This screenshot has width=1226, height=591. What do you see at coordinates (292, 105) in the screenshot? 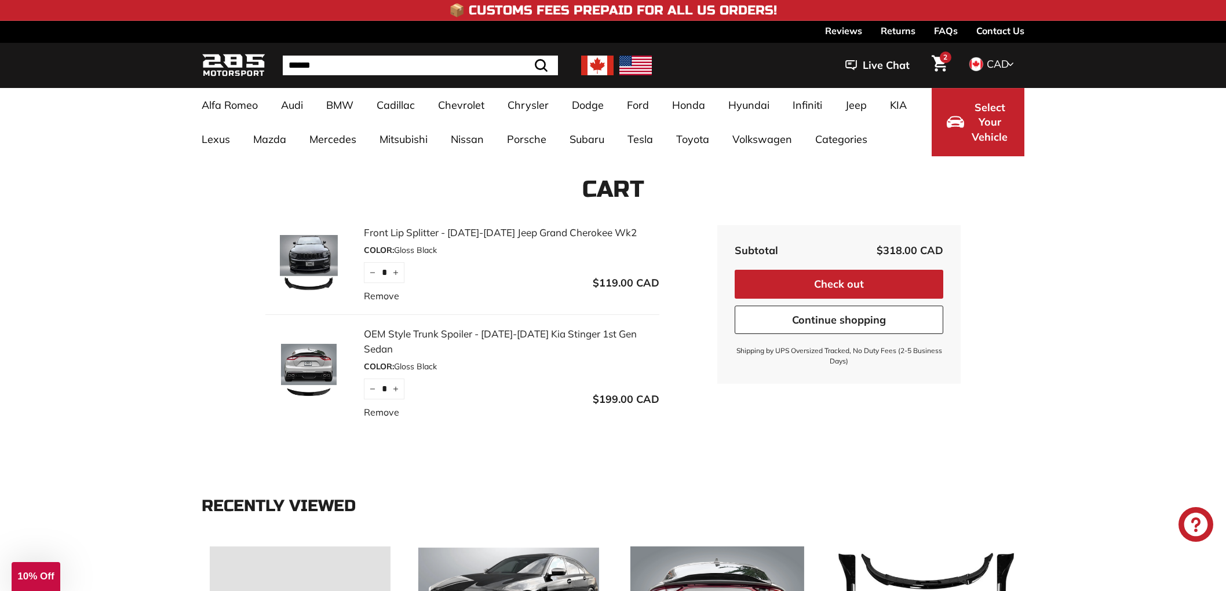
I see `a: Audi` at bounding box center [292, 105].